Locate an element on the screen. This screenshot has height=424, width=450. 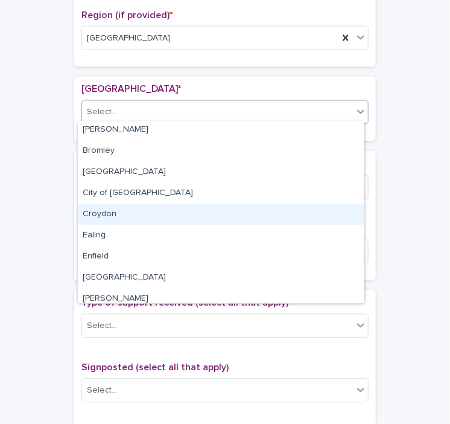
div: Bromley is located at coordinates (221, 151).